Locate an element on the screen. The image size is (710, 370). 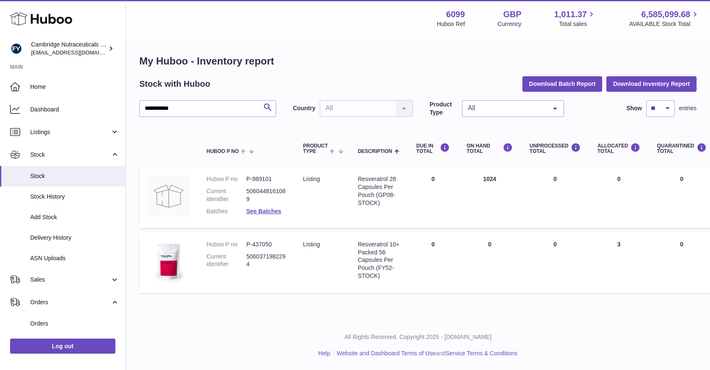
label: Country is located at coordinates (304, 108).